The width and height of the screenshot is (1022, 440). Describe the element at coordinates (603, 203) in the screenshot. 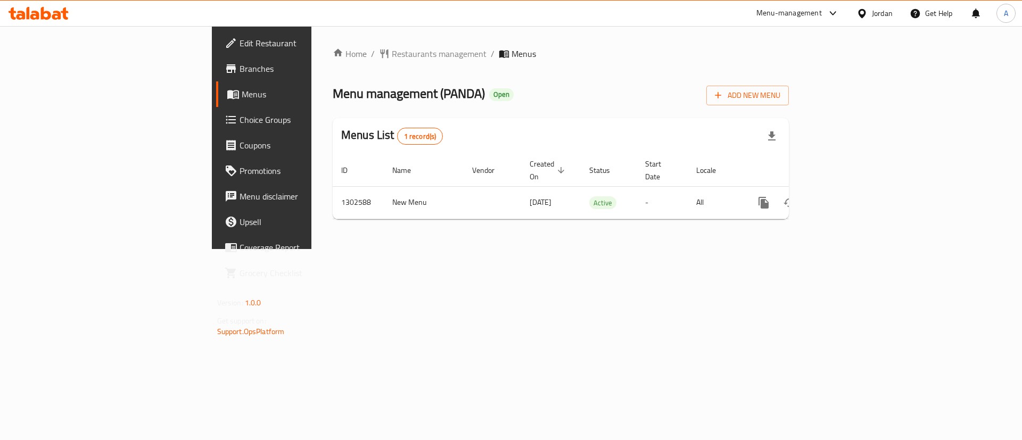

I see `span: Active` at that location.